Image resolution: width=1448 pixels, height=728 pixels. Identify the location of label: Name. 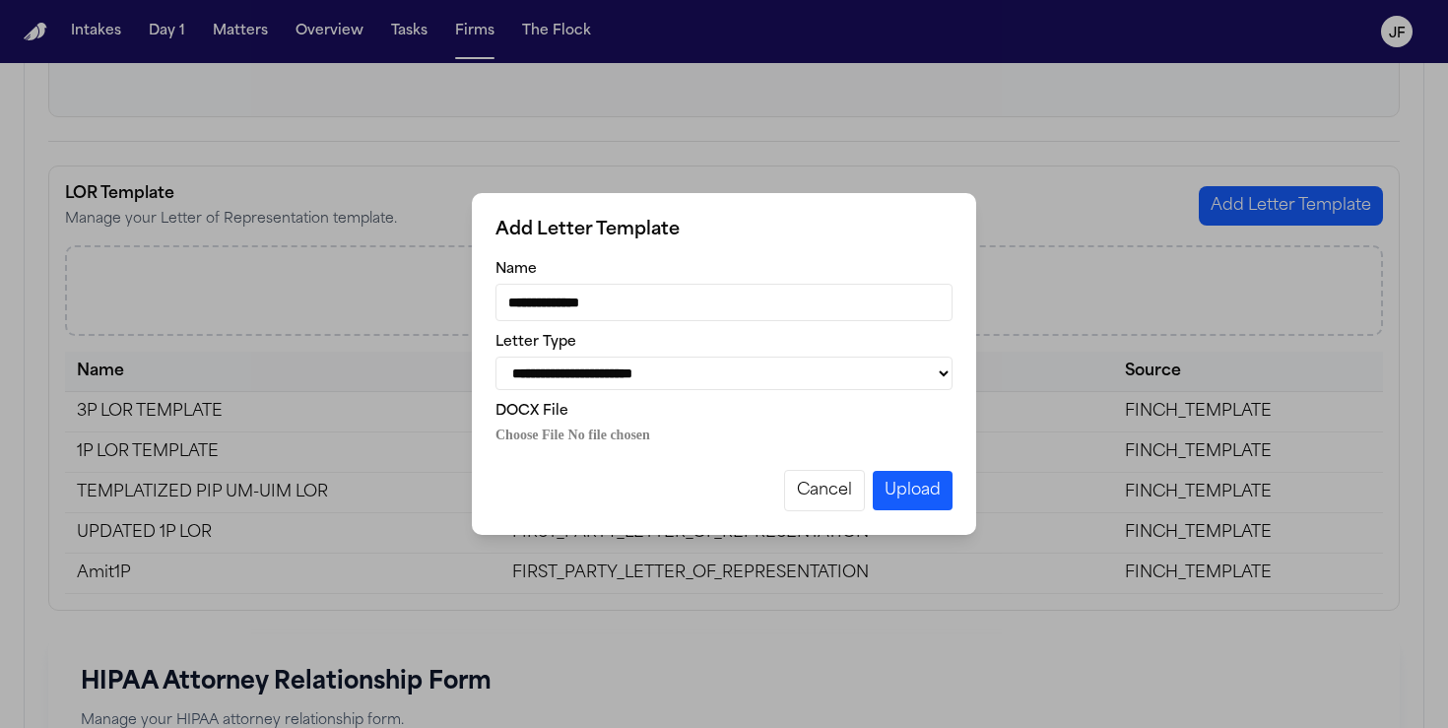
(724, 290).